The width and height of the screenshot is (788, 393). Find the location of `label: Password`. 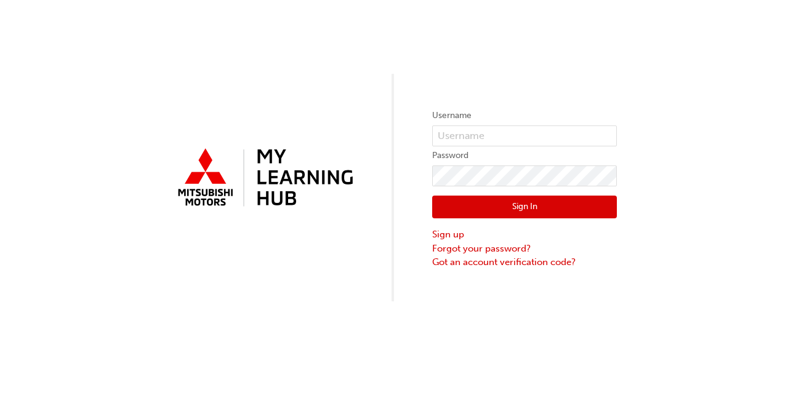

label: Password is located at coordinates (525, 156).